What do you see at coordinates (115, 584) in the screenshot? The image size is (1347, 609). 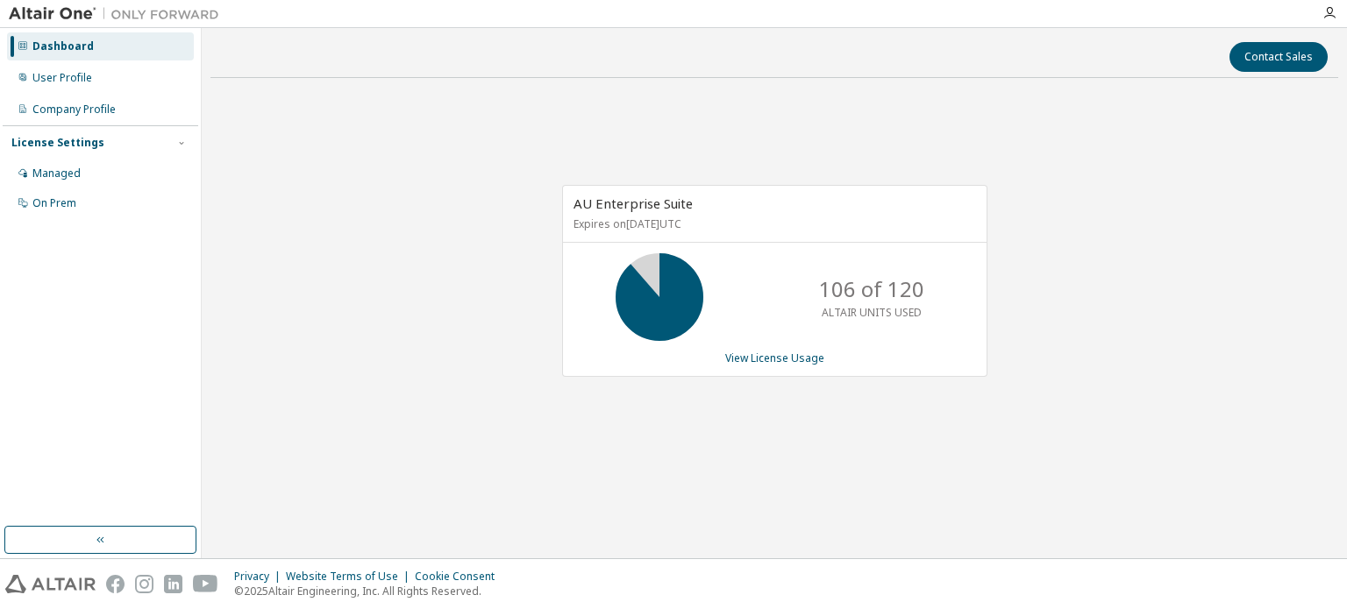 I see `img: facebook.svg` at bounding box center [115, 584].